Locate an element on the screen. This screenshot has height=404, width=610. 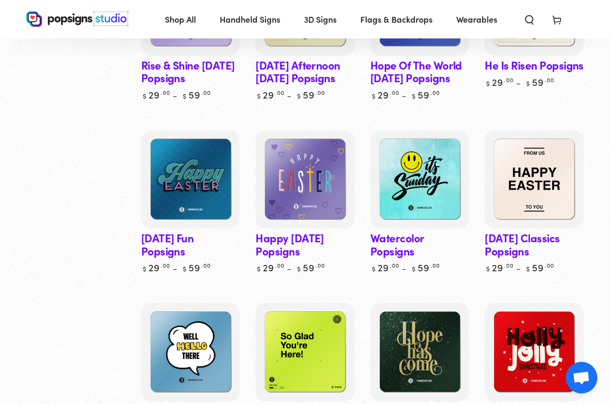
a: Watercolor PopsignsWatercolor Popsigns is located at coordinates (420, 180).